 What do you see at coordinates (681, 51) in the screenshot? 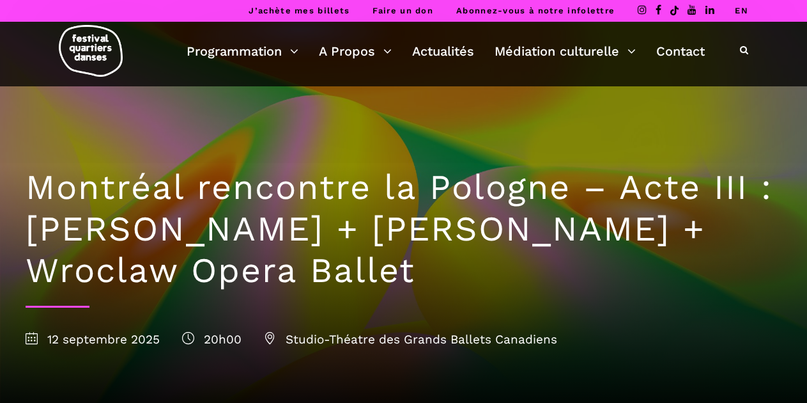
I see `a: Contact` at bounding box center [681, 51].